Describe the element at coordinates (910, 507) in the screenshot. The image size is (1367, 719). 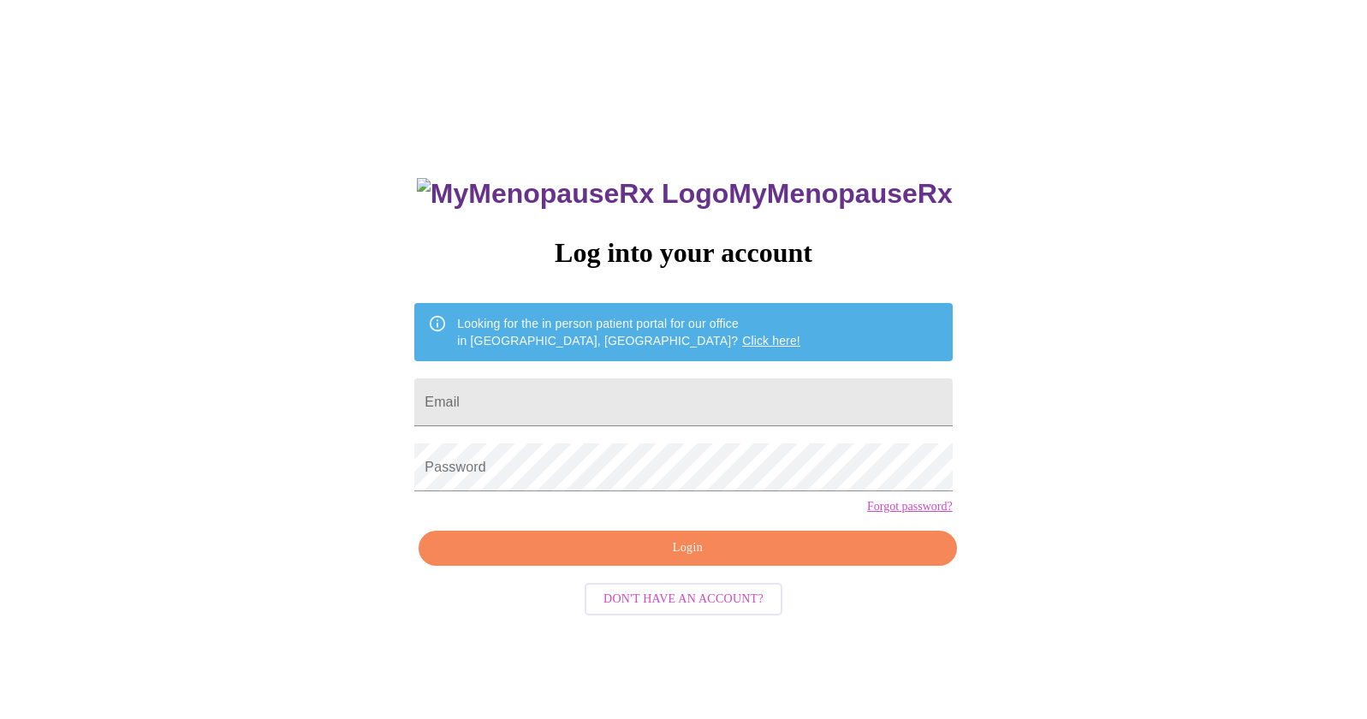
I see `a: Forgot password?` at that location.